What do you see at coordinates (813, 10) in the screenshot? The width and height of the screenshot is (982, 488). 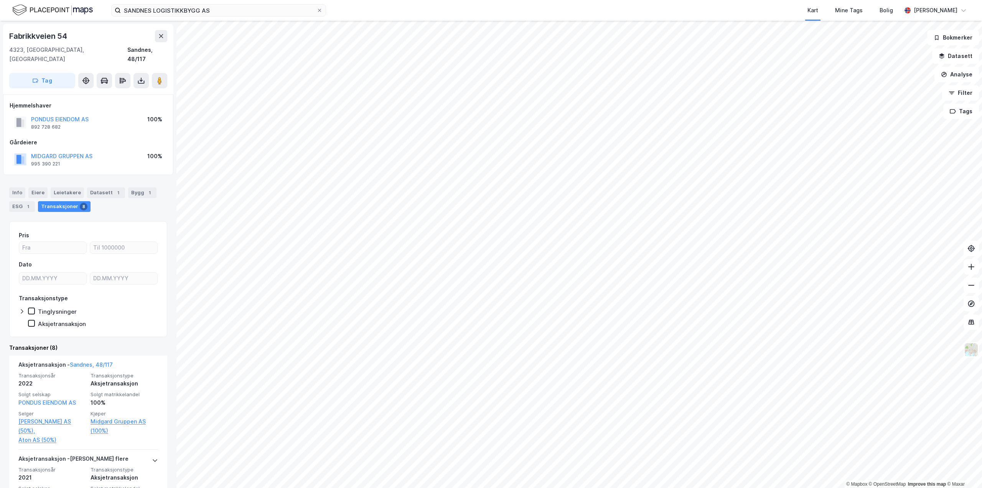 I see `div: Kart` at bounding box center [813, 10].